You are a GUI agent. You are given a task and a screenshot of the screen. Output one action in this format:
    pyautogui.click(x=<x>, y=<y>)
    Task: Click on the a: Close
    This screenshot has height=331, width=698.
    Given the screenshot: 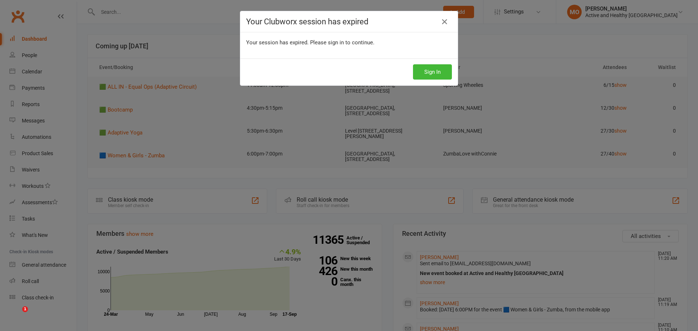 What is the action you would take?
    pyautogui.click(x=444, y=22)
    